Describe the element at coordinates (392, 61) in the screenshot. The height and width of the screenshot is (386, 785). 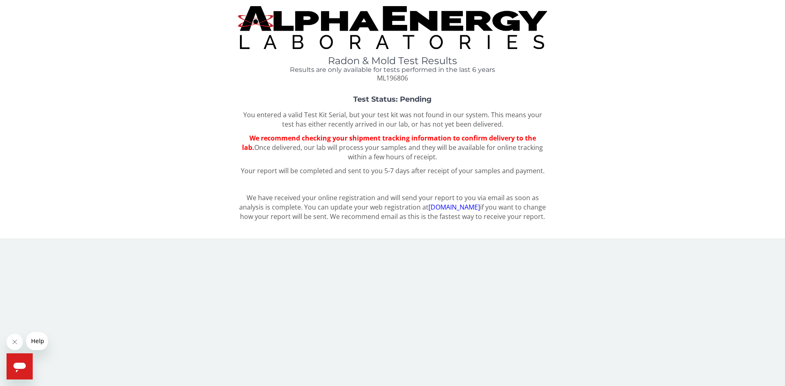
I see `h1: Radon & Mold Test Results` at that location.